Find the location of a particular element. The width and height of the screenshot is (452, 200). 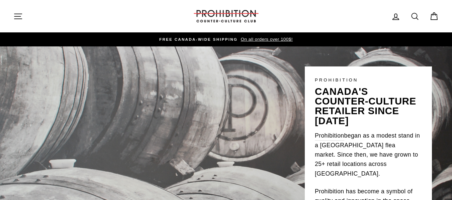

a: FREE CANADA-WIDE SHIPPING On all orders over 100$! is located at coordinates (226, 39).